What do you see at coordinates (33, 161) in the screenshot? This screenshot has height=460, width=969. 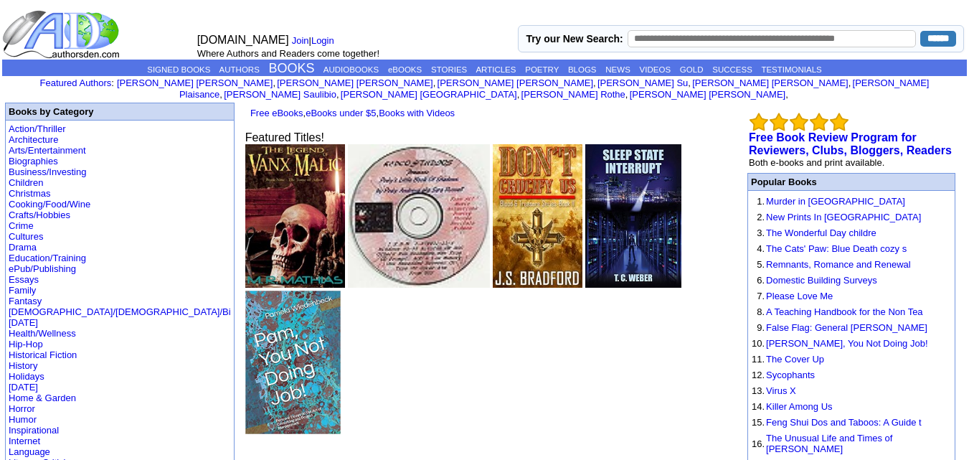 I see `a: Biographies` at bounding box center [33, 161].